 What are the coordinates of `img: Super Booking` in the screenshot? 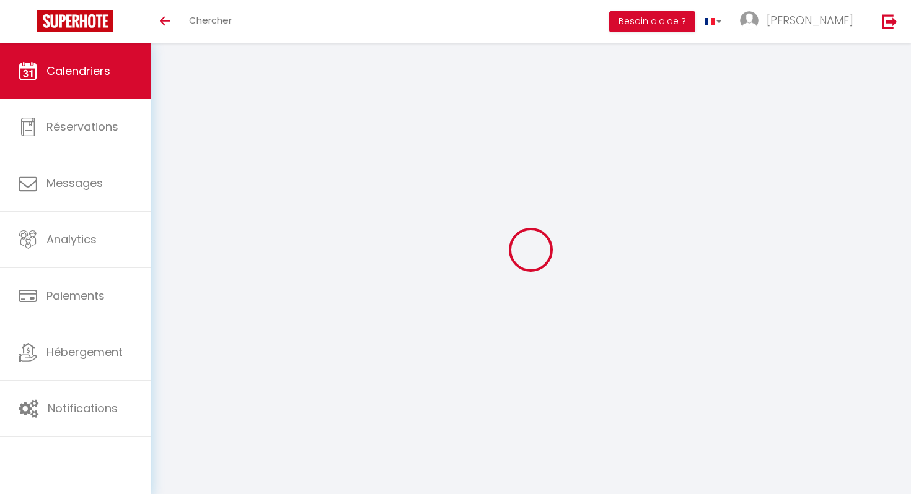 It's located at (75, 20).